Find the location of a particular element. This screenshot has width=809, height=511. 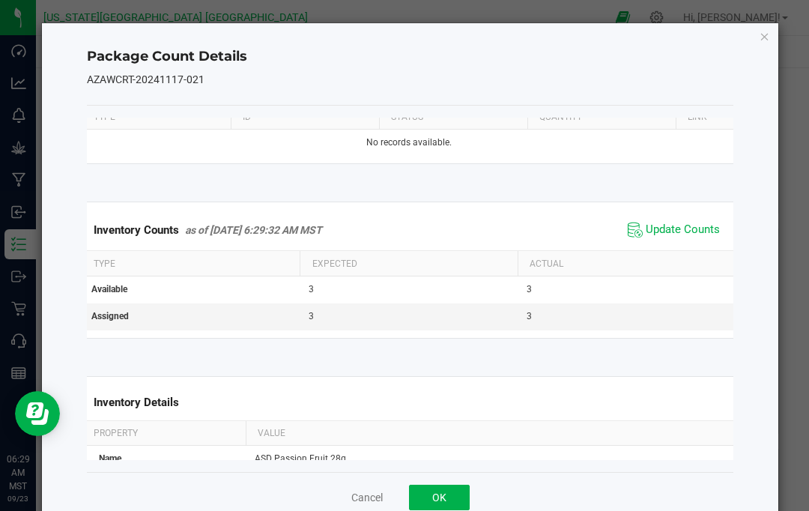

span: Inventory Counts is located at coordinates (136, 230).